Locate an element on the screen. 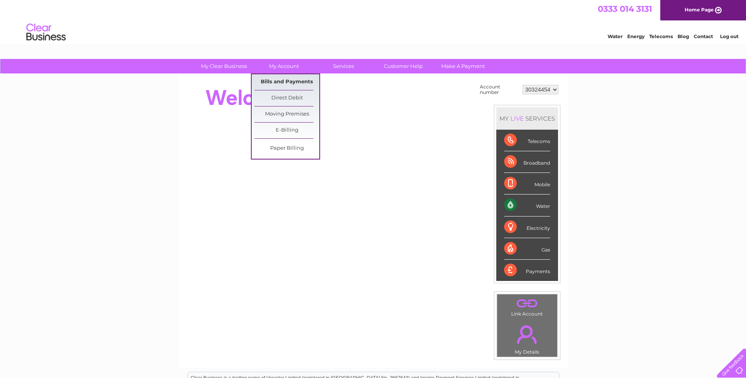  div: LIVE is located at coordinates (517, 118).